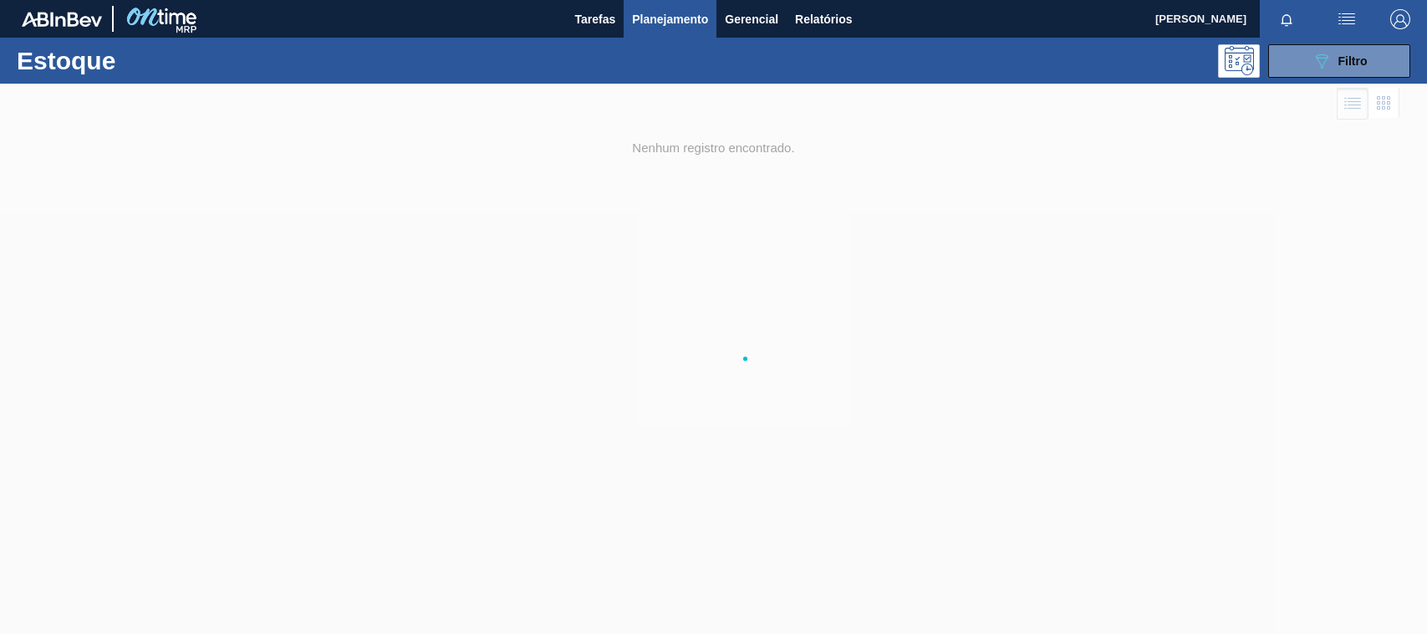  Describe the element at coordinates (670, 19) in the screenshot. I see `span: Planejamento` at that location.